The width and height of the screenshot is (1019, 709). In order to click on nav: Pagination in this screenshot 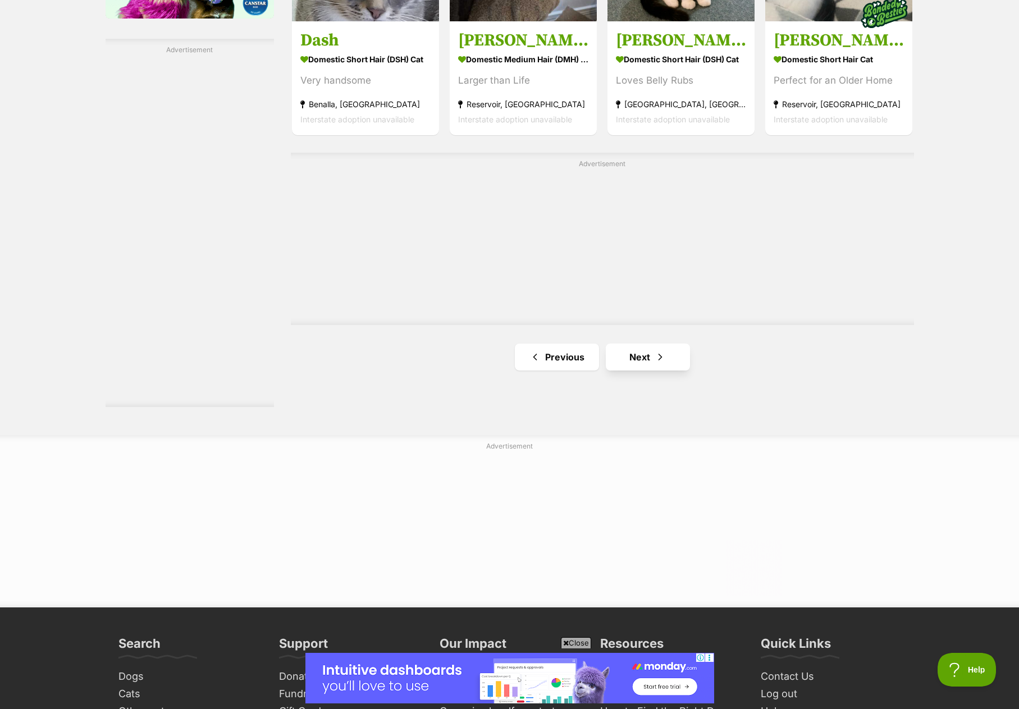, I will do `click(603, 357)`.